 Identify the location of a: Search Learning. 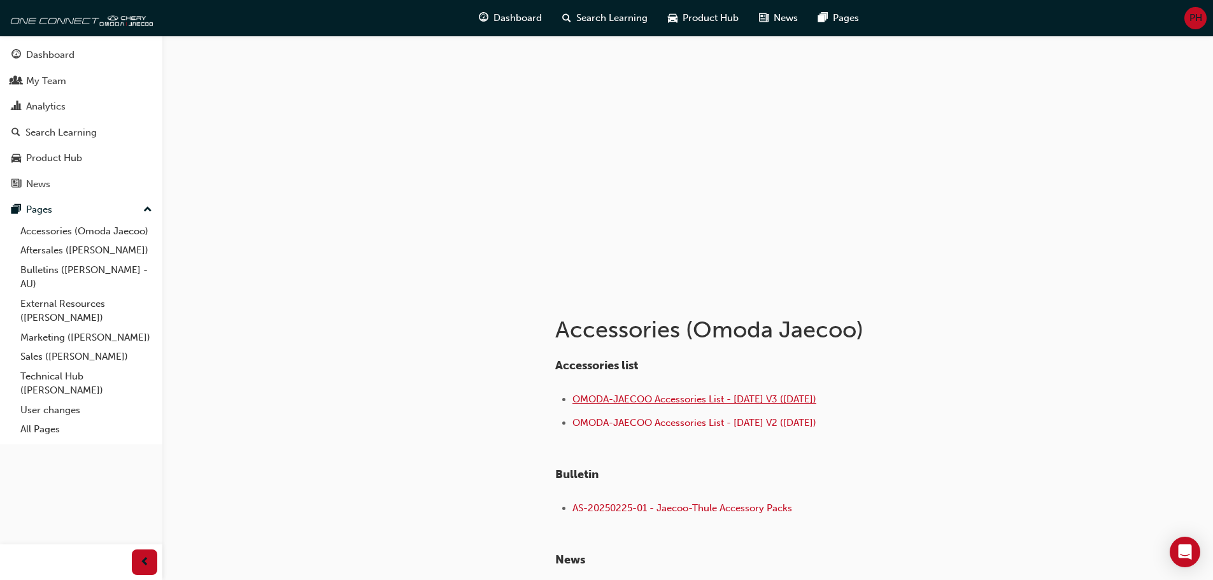
(81, 132).